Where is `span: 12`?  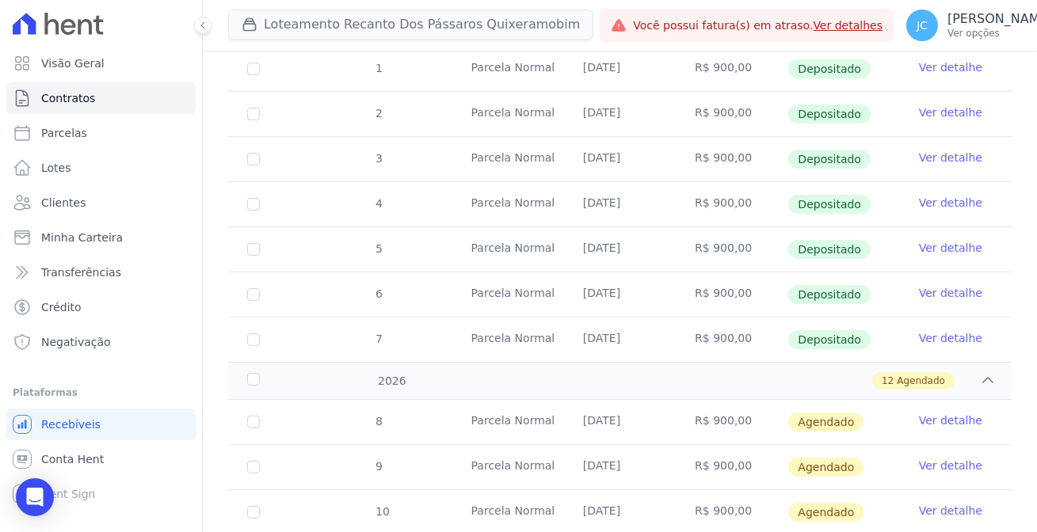
span: 12 is located at coordinates (887, 381).